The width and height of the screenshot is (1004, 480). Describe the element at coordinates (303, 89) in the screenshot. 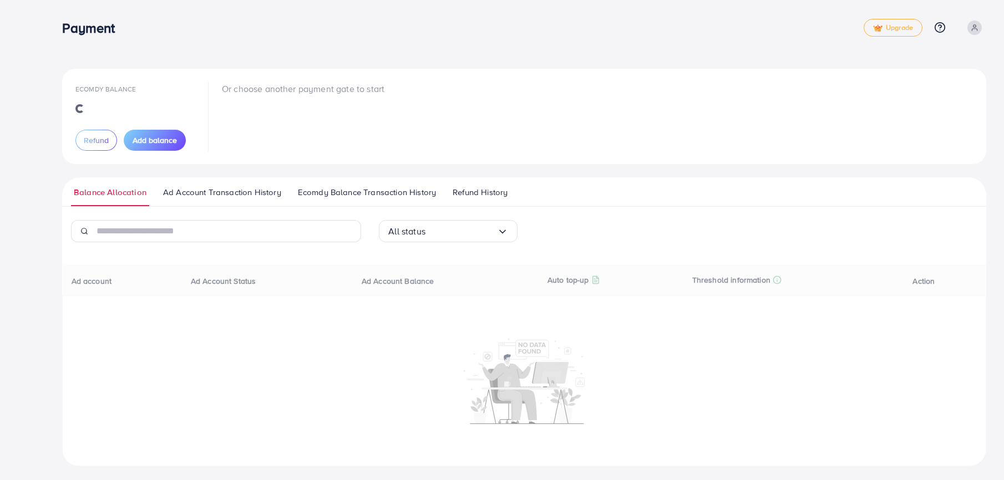

I see `p: Or choose another payment gate to start` at that location.